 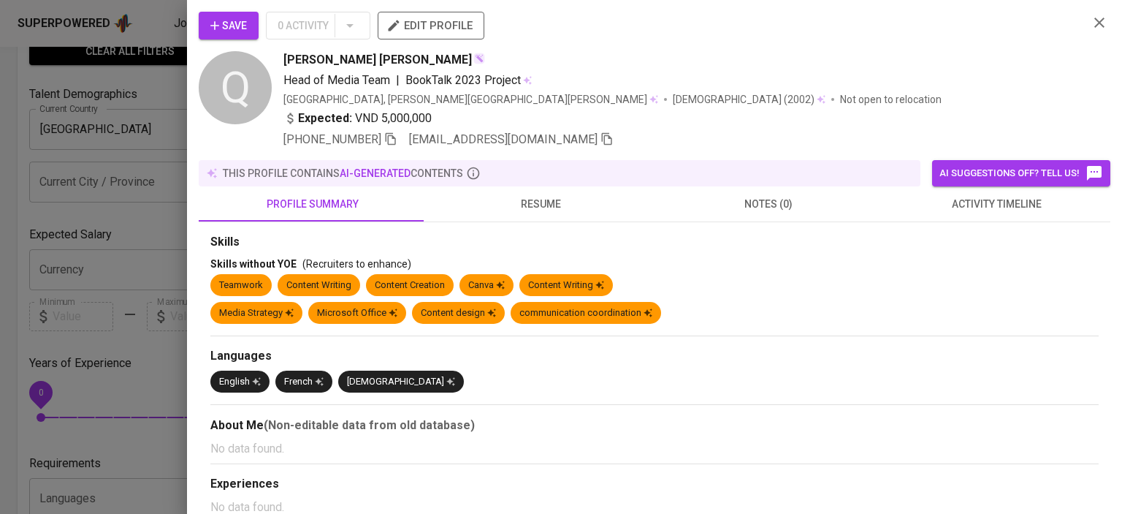 What do you see at coordinates (1021, 173) in the screenshot?
I see `button: AI suggestions off? Tell us!` at bounding box center [1021, 173].